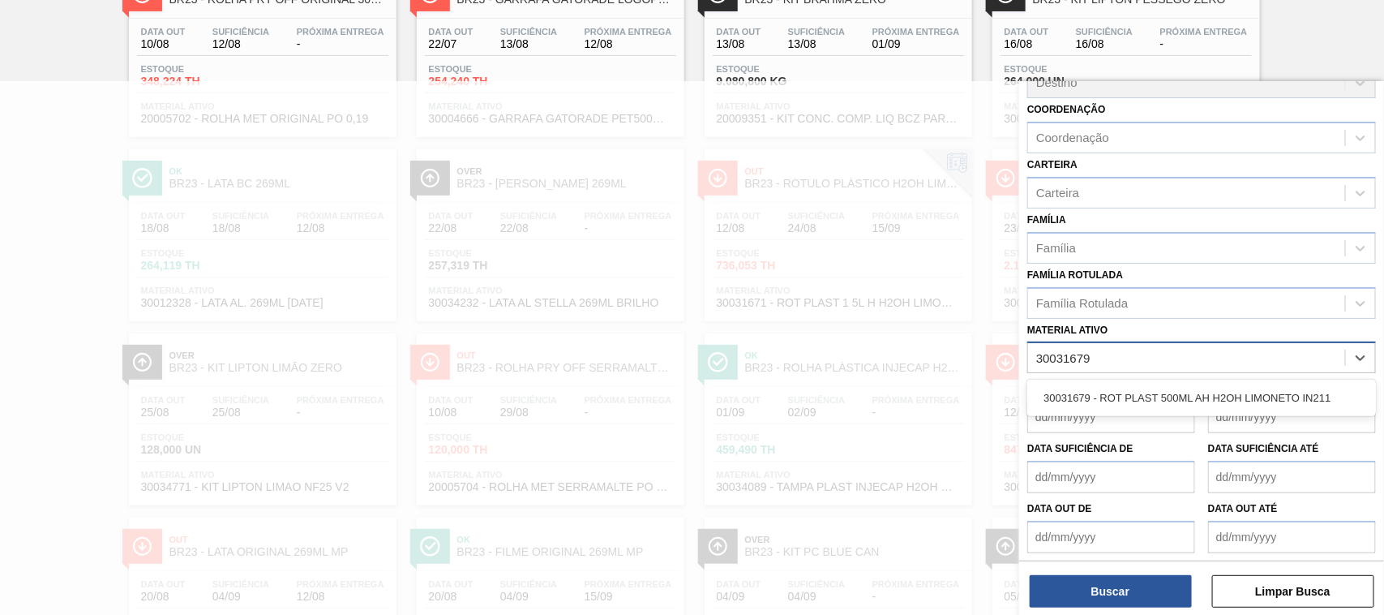  I want to click on div: Carteira, so click(1058, 192).